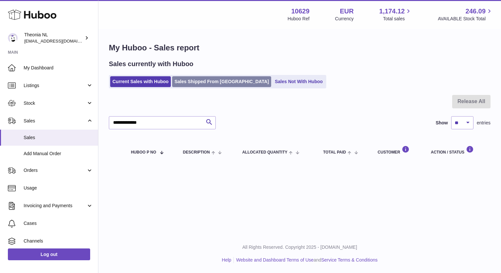  Describe the element at coordinates (58, 241) in the screenshot. I see `span: Channels` at that location.